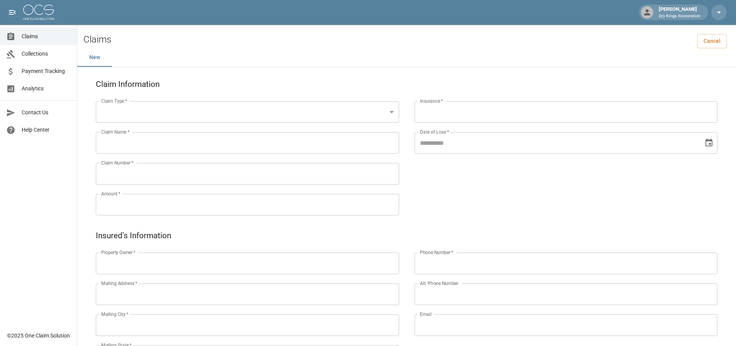  What do you see at coordinates (709, 143) in the screenshot?
I see `button: Choose date` at bounding box center [709, 143].